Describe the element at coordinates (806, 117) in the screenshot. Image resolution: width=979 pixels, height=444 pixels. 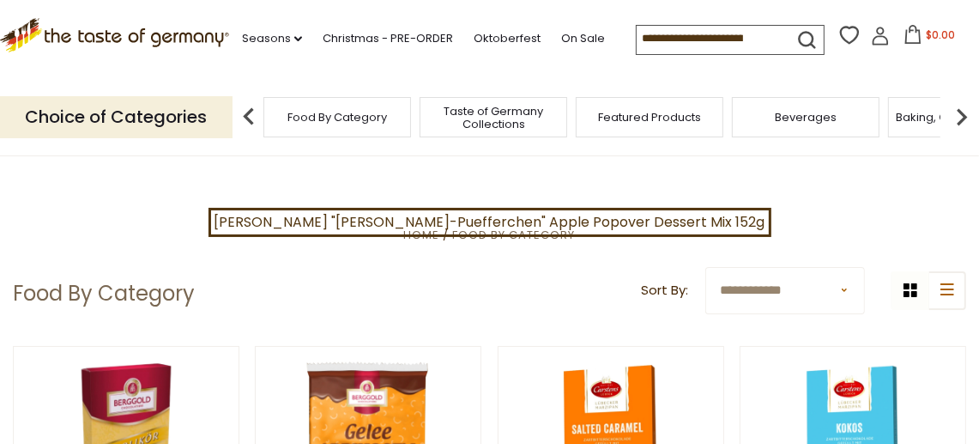
I see `a: Beverages` at that location.